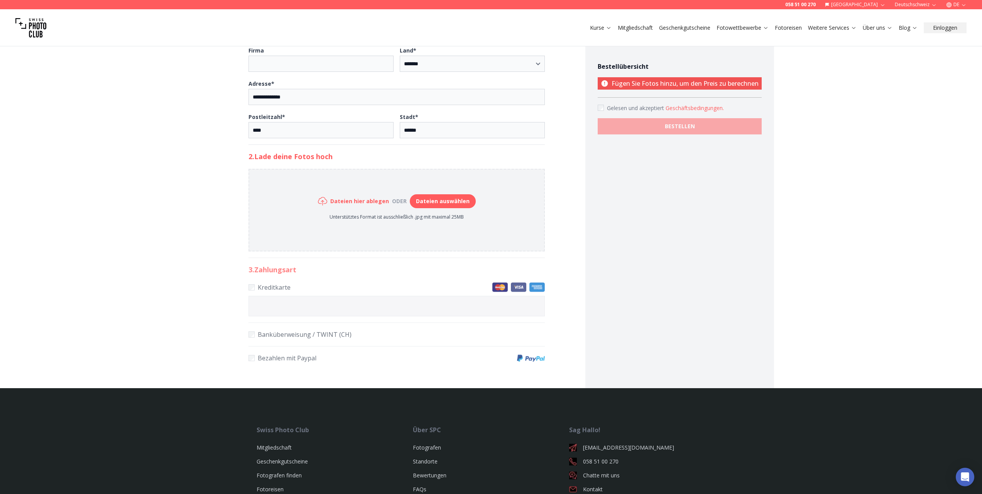 The width and height of the screenshot is (982, 494). What do you see at coordinates (397, 97) in the screenshot?
I see `input: Adresse*` at bounding box center [397, 97].